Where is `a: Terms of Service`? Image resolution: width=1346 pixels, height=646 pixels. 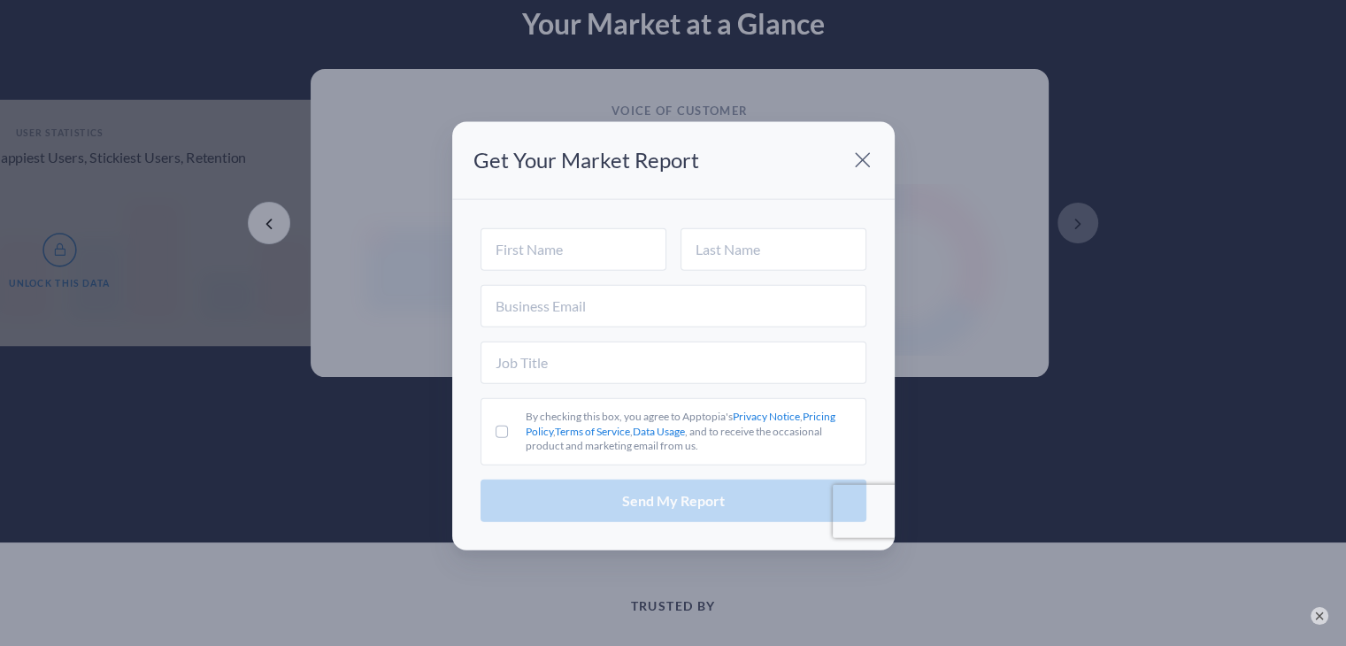 a: Terms of Service is located at coordinates (592, 430).